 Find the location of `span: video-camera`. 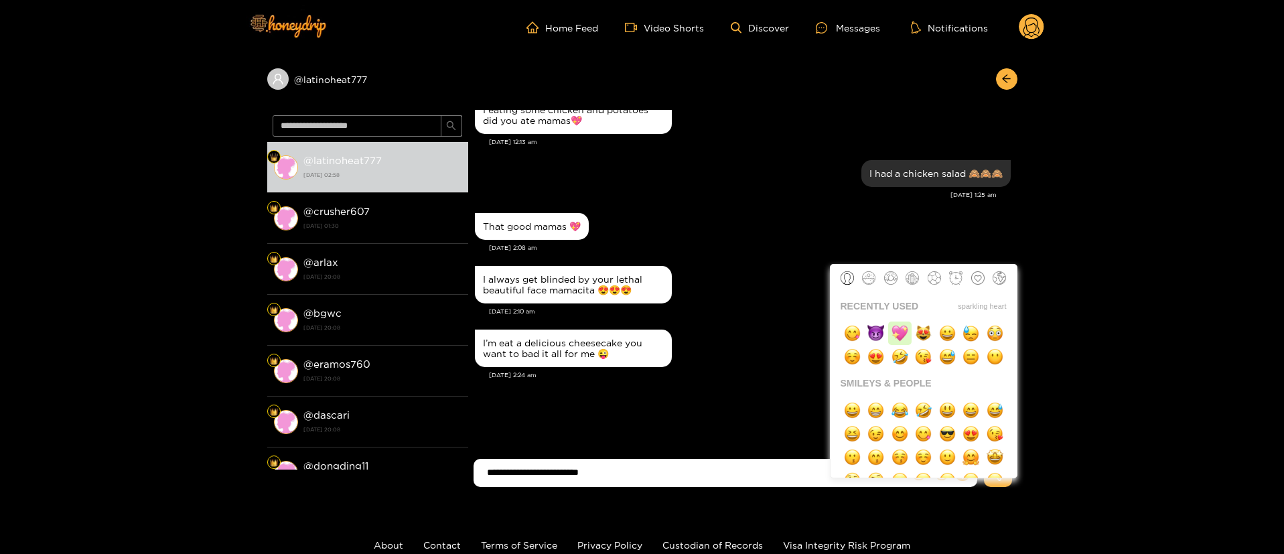

span: video-camera is located at coordinates (634, 27).